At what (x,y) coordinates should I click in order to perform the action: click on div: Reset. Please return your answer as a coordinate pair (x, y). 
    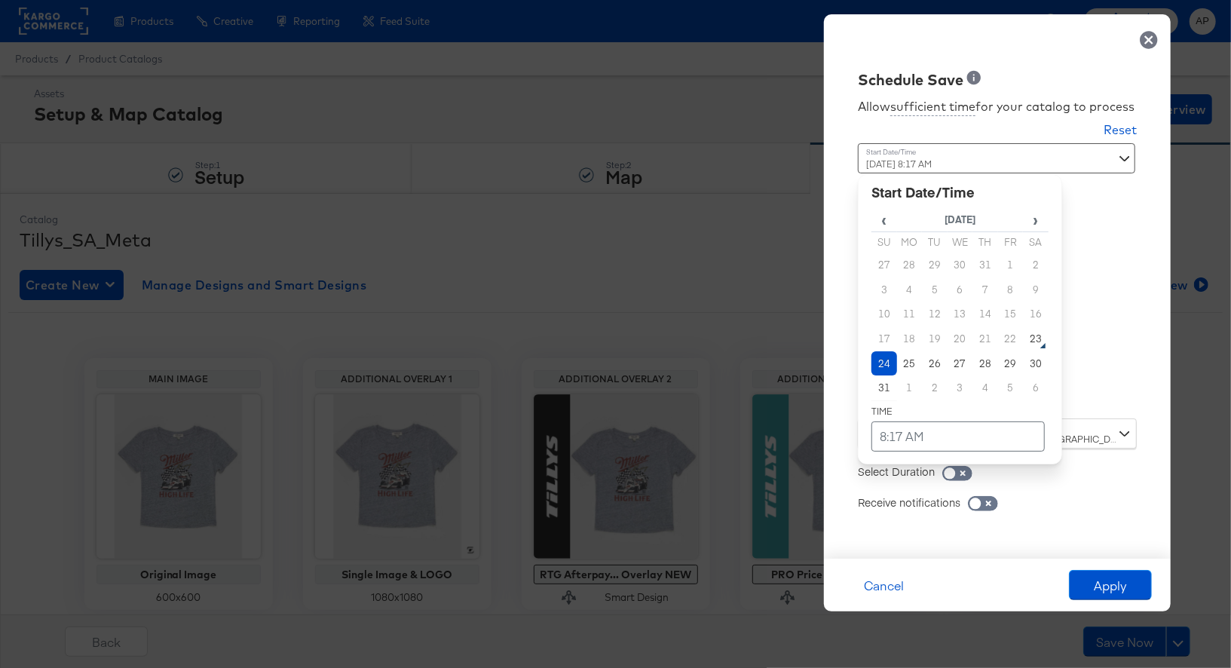
    Looking at the image, I should click on (1121, 130).